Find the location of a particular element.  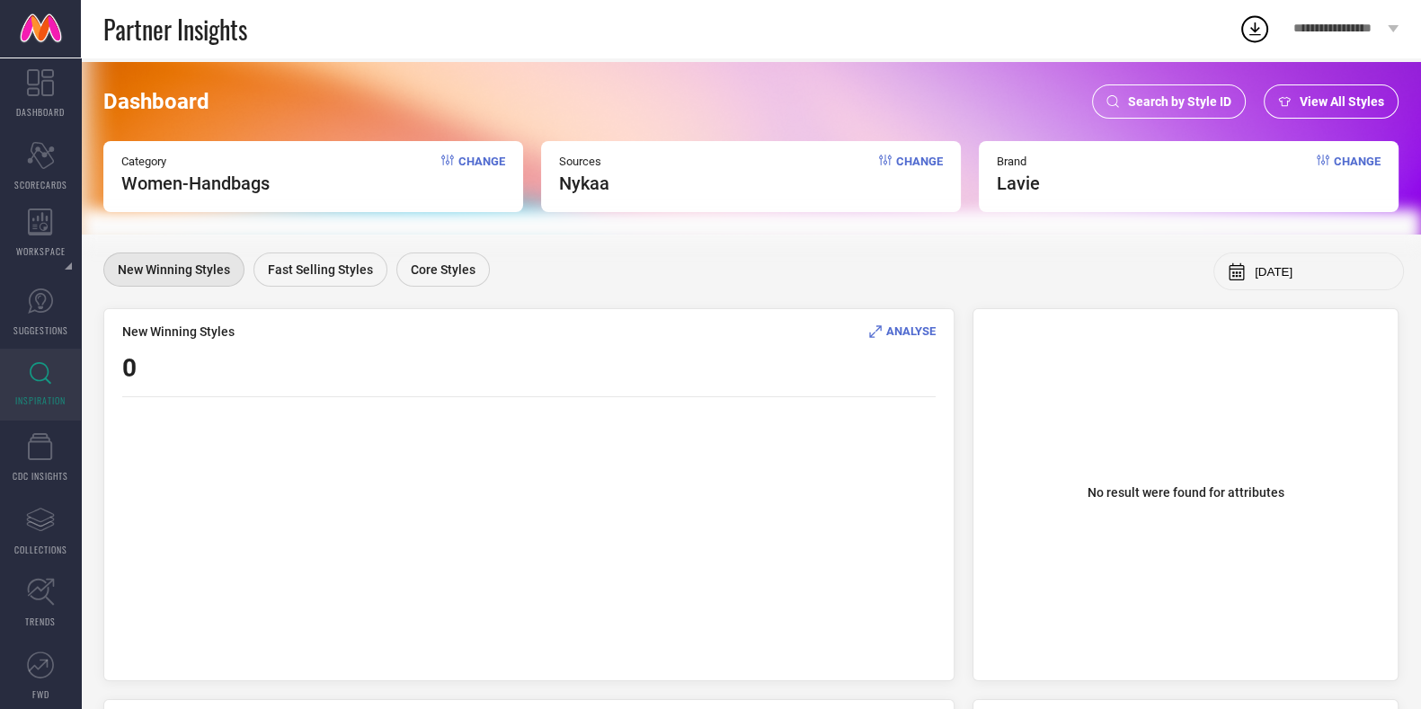

span: nykaa is located at coordinates (584, 183).